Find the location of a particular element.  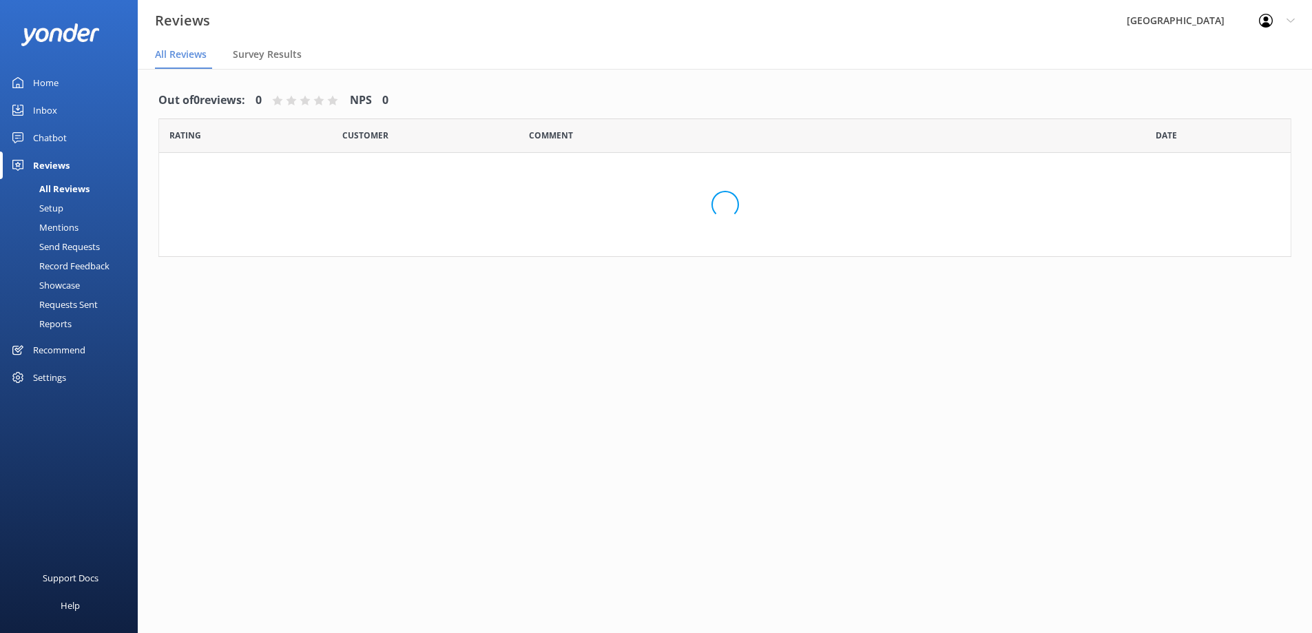

h4: Out of 0 reviews: is located at coordinates (202, 101).